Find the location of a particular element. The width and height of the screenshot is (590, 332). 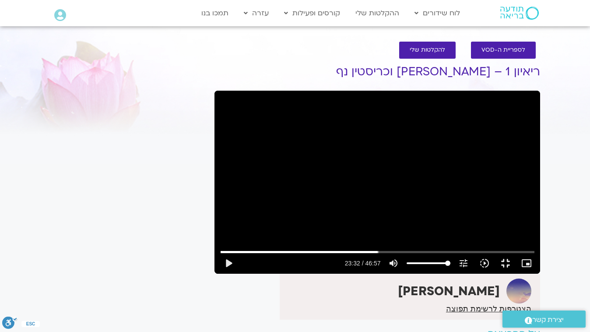

span: להקלטות שלי is located at coordinates (427, 50).